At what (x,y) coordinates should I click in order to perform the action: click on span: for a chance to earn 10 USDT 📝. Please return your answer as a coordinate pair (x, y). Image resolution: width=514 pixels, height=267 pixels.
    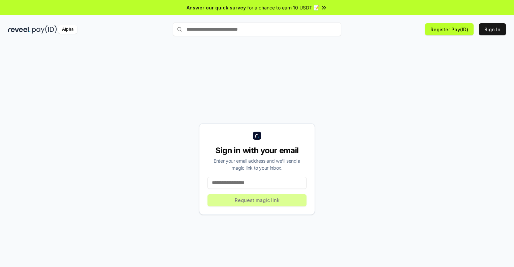
    Looking at the image, I should click on (284, 7).